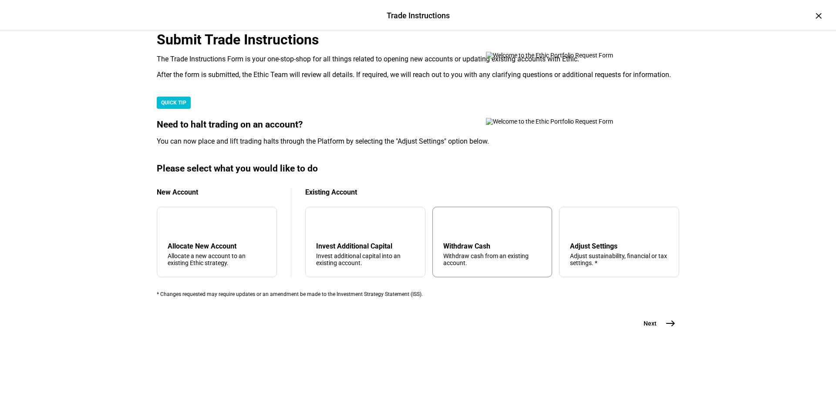  I want to click on div: After the form is submitted, the Ethic Team will review all details. If required, we will reach o..., so click(418, 75).